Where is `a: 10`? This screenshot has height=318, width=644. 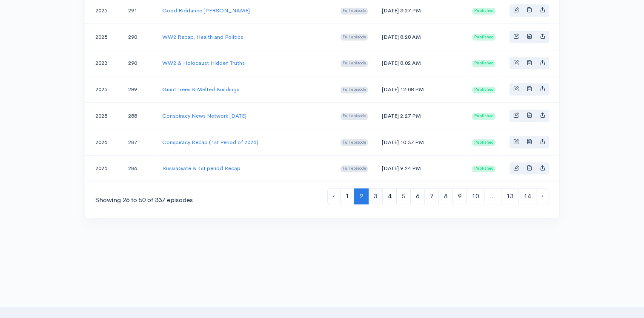
a: 10 is located at coordinates (476, 196).